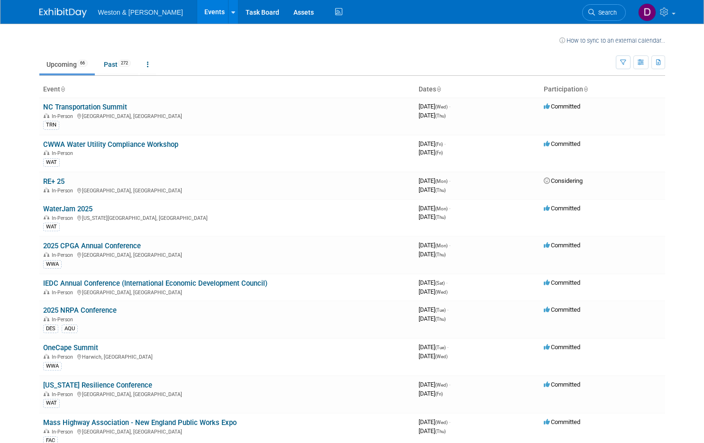 This screenshot has height=443, width=704. Describe the element at coordinates (647, 12) in the screenshot. I see `img: Daniel Herzog` at that location.